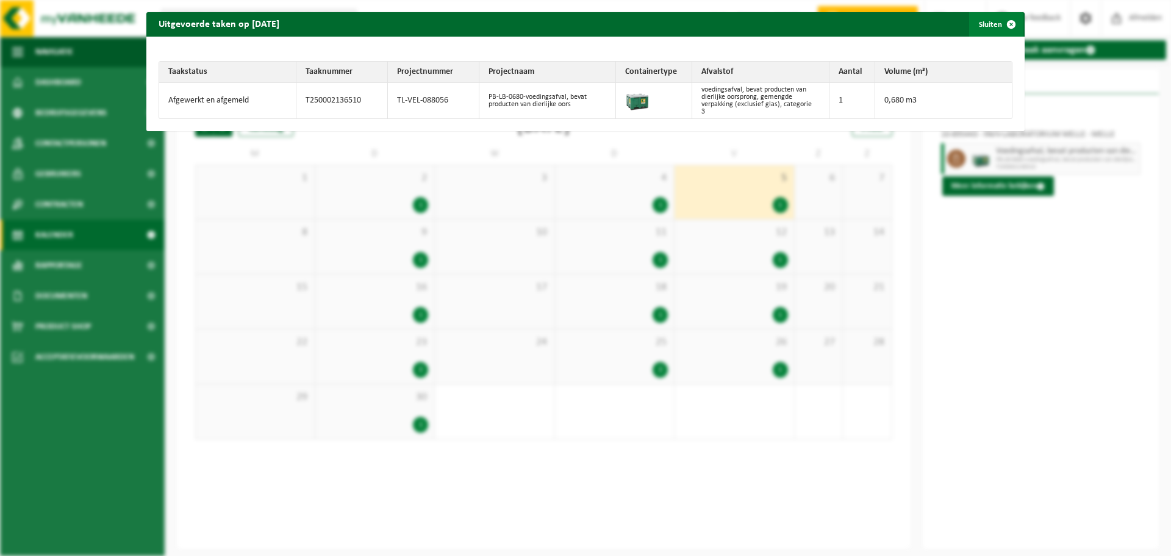 This screenshot has width=1171, height=556. I want to click on td: T250002136510, so click(342, 101).